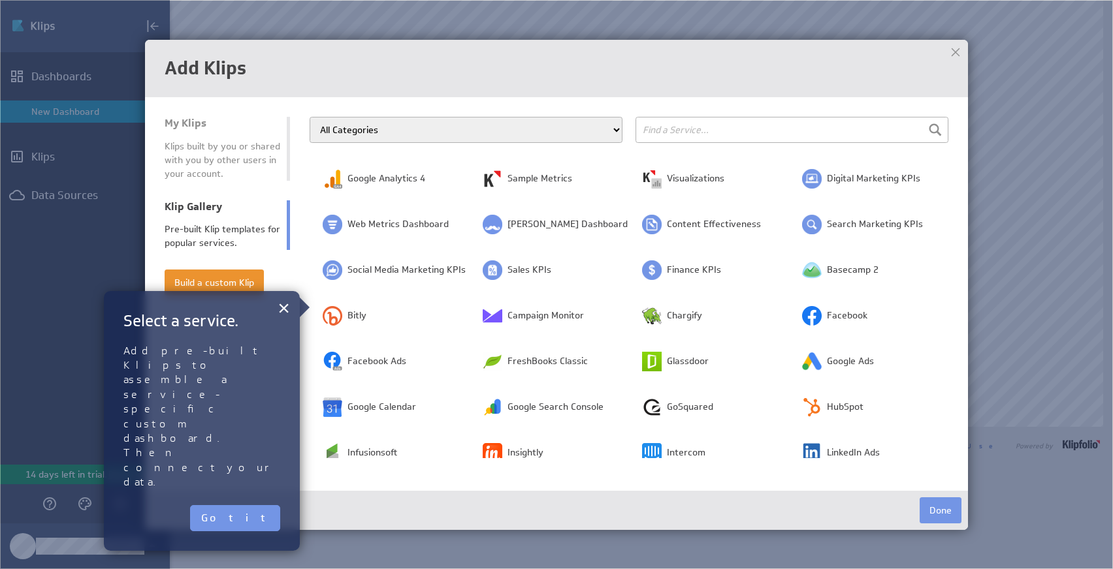 The height and width of the screenshot is (569, 1113). Describe the element at coordinates (357, 316) in the screenshot. I see `span: Bitly` at that location.